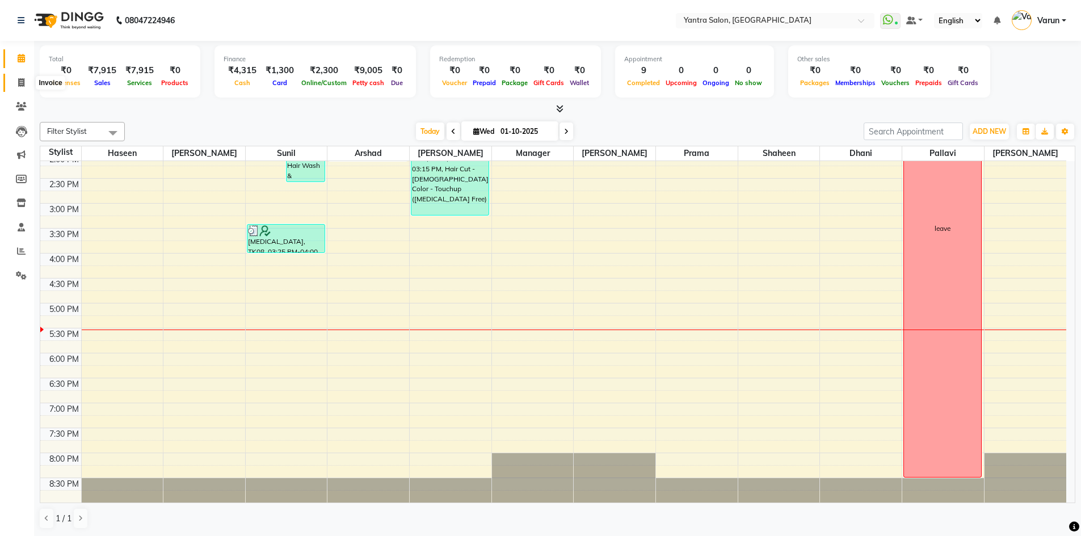 This screenshot has height=536, width=1081. Describe the element at coordinates (526, 132) in the screenshot. I see `input: 2025-10-01` at that location.